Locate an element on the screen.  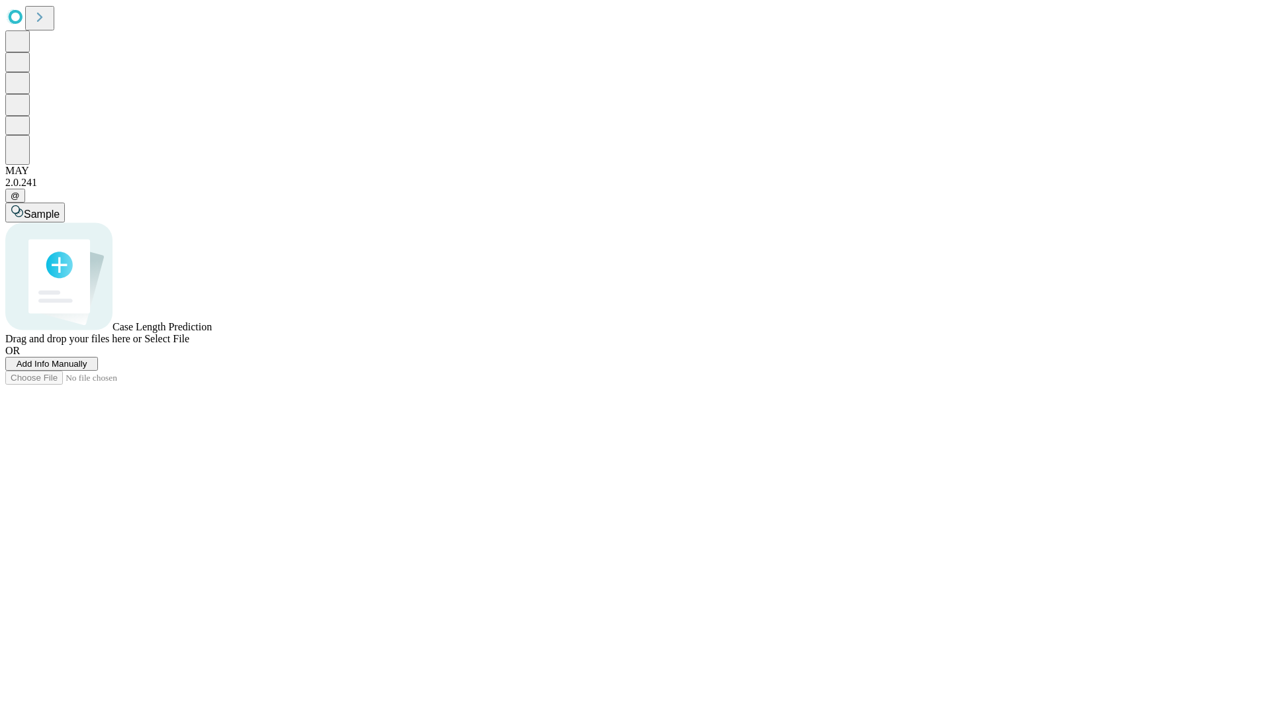
span: Drag and drop your files here or is located at coordinates (73, 338).